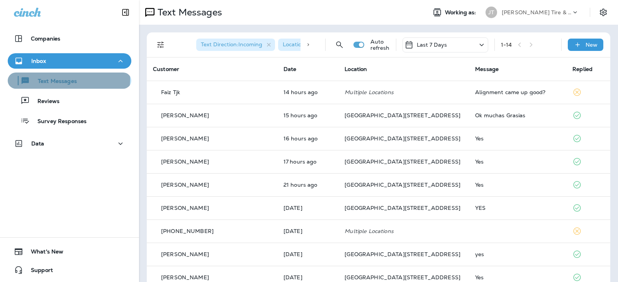  What do you see at coordinates (308, 162) in the screenshot?
I see `p: Oct 13, 2025 02:07 PM` at bounding box center [308, 162].